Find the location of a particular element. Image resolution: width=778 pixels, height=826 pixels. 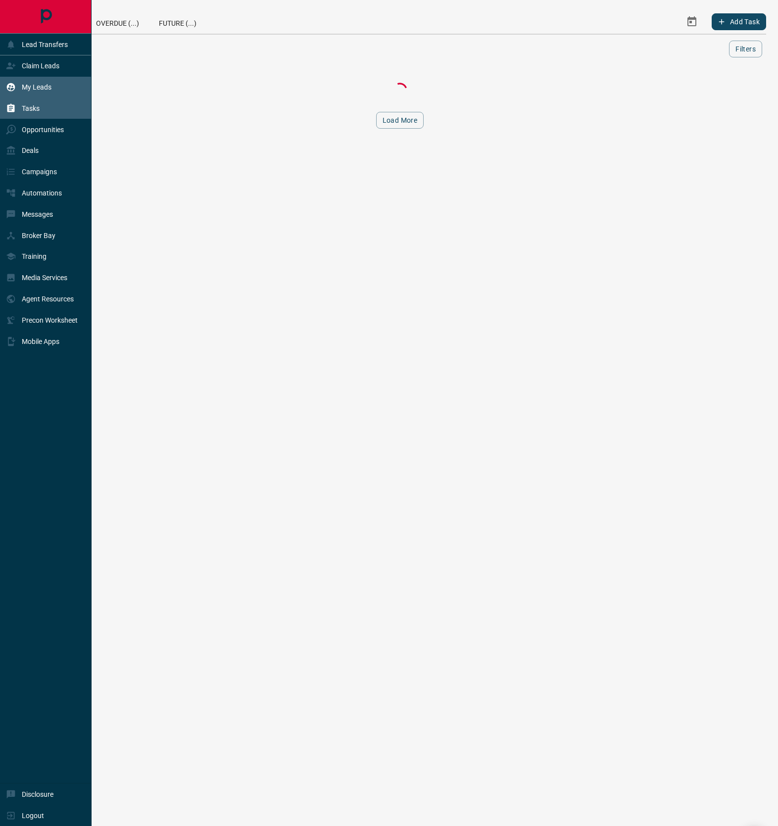

button: Load More is located at coordinates (400, 120).